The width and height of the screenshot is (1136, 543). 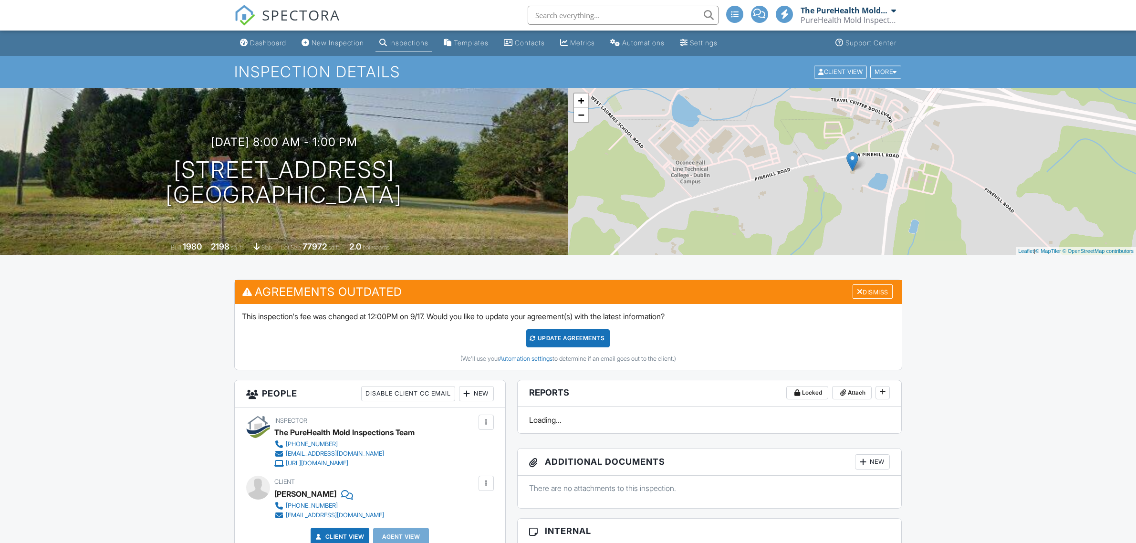 What do you see at coordinates (581, 115) in the screenshot?
I see `a: Zoom out` at bounding box center [581, 115].